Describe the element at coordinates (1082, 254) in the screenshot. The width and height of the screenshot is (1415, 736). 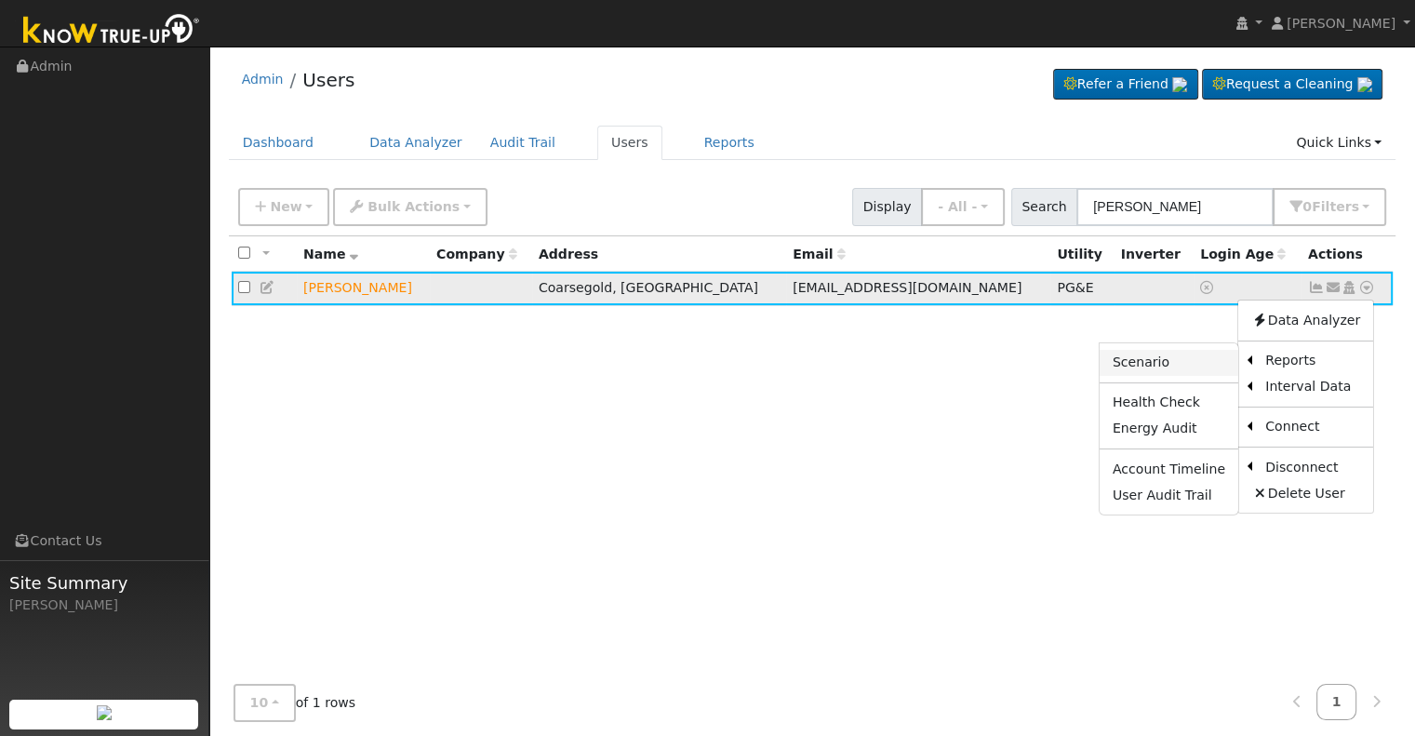
I see `div: Utility` at that location.